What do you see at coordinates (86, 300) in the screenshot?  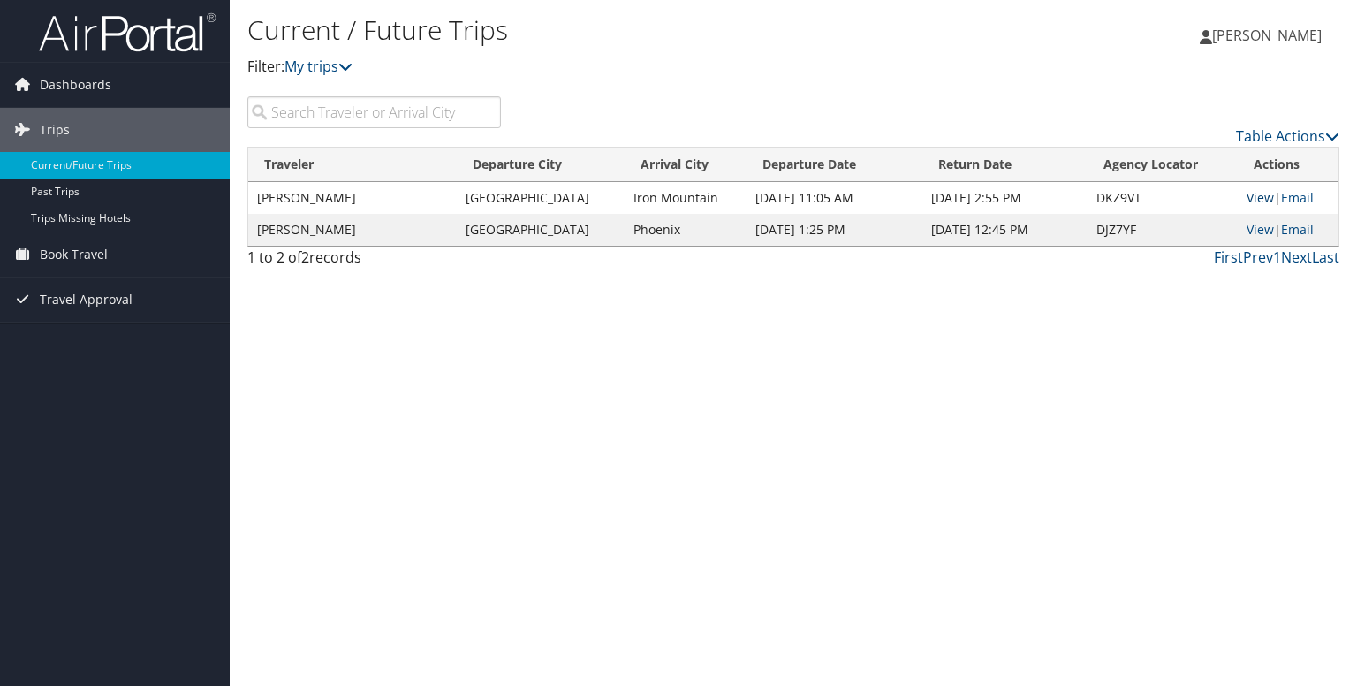 I see `span: Travel Approval` at bounding box center [86, 300].